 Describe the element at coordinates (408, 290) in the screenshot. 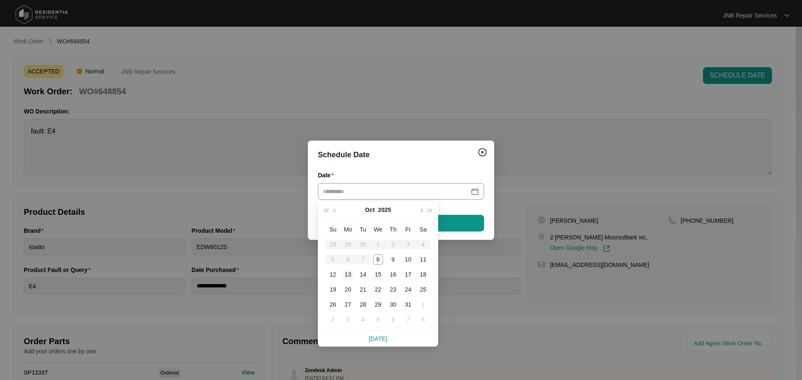

I see `div: 24` at that location.